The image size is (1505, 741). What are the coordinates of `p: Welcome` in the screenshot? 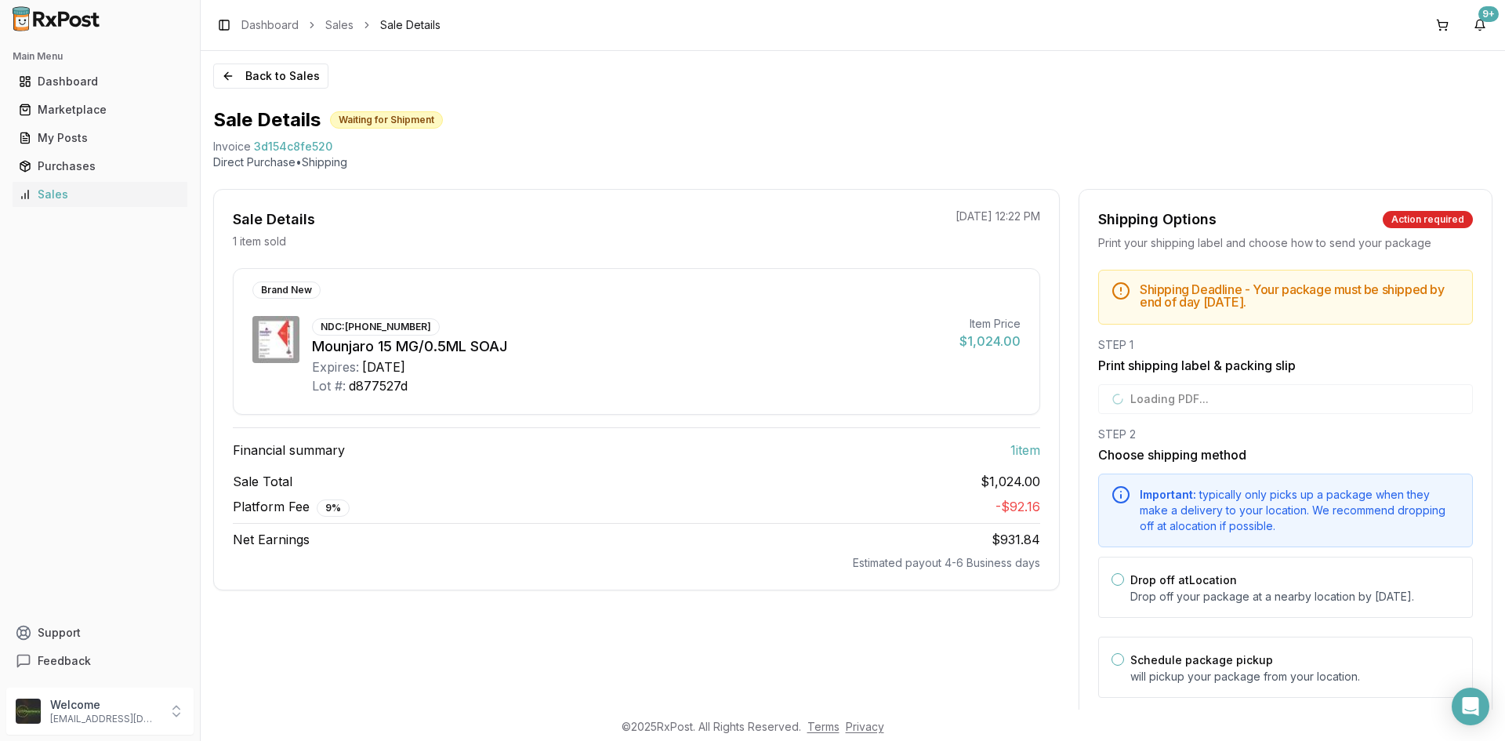 It's located at (104, 705).